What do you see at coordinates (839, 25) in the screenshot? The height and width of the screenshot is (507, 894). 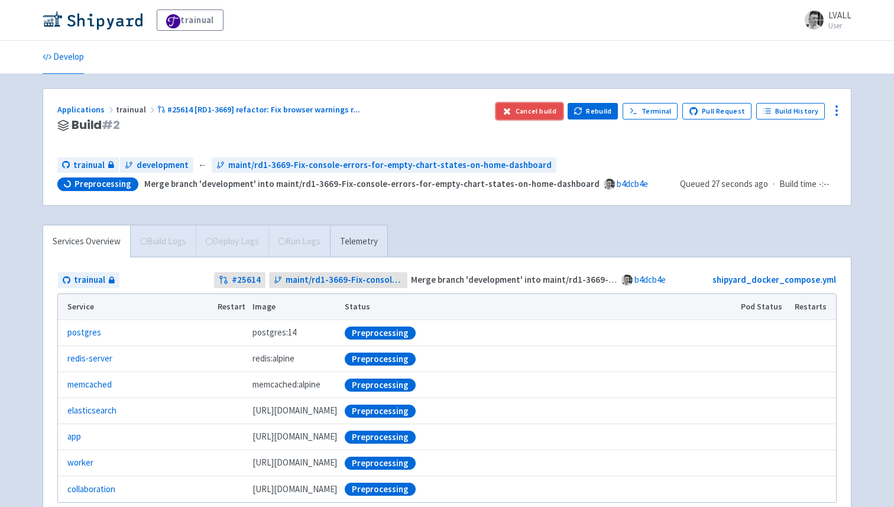 I see `small: User` at bounding box center [839, 25].